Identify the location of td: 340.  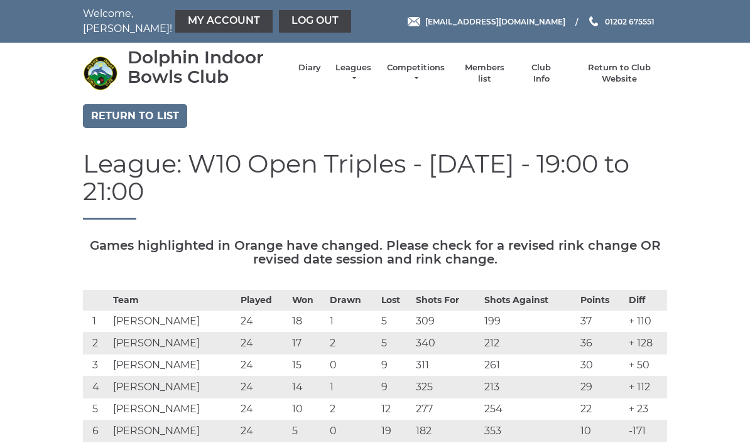
(446, 343).